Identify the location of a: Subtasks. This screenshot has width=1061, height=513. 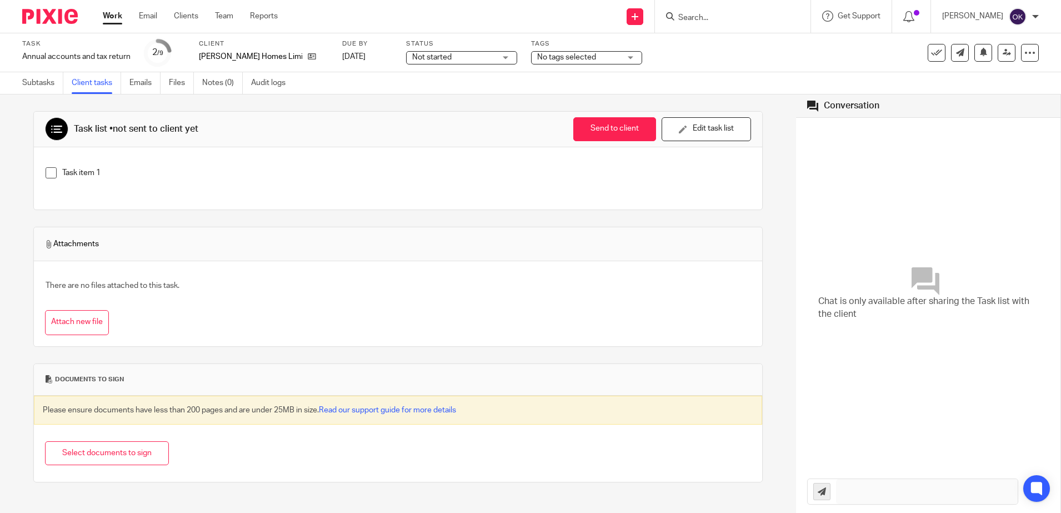
(43, 83).